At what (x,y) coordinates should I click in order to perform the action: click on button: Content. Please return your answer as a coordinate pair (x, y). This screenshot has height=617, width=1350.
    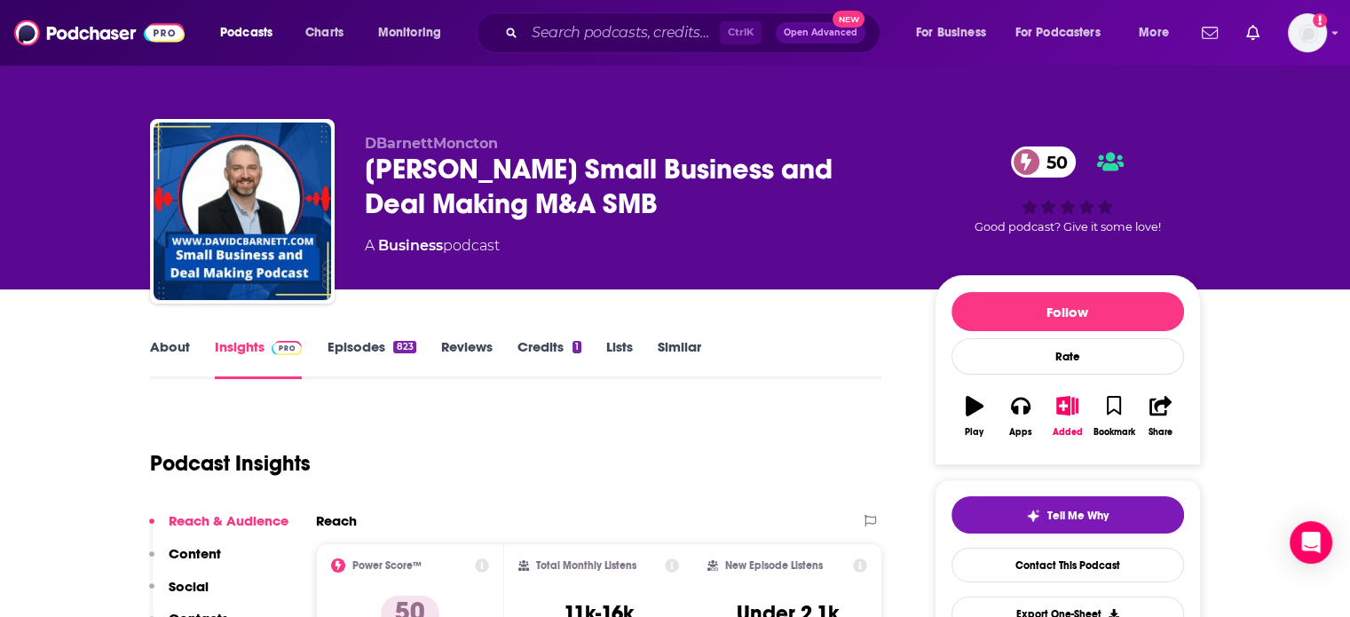
    Looking at the image, I should click on (185, 561).